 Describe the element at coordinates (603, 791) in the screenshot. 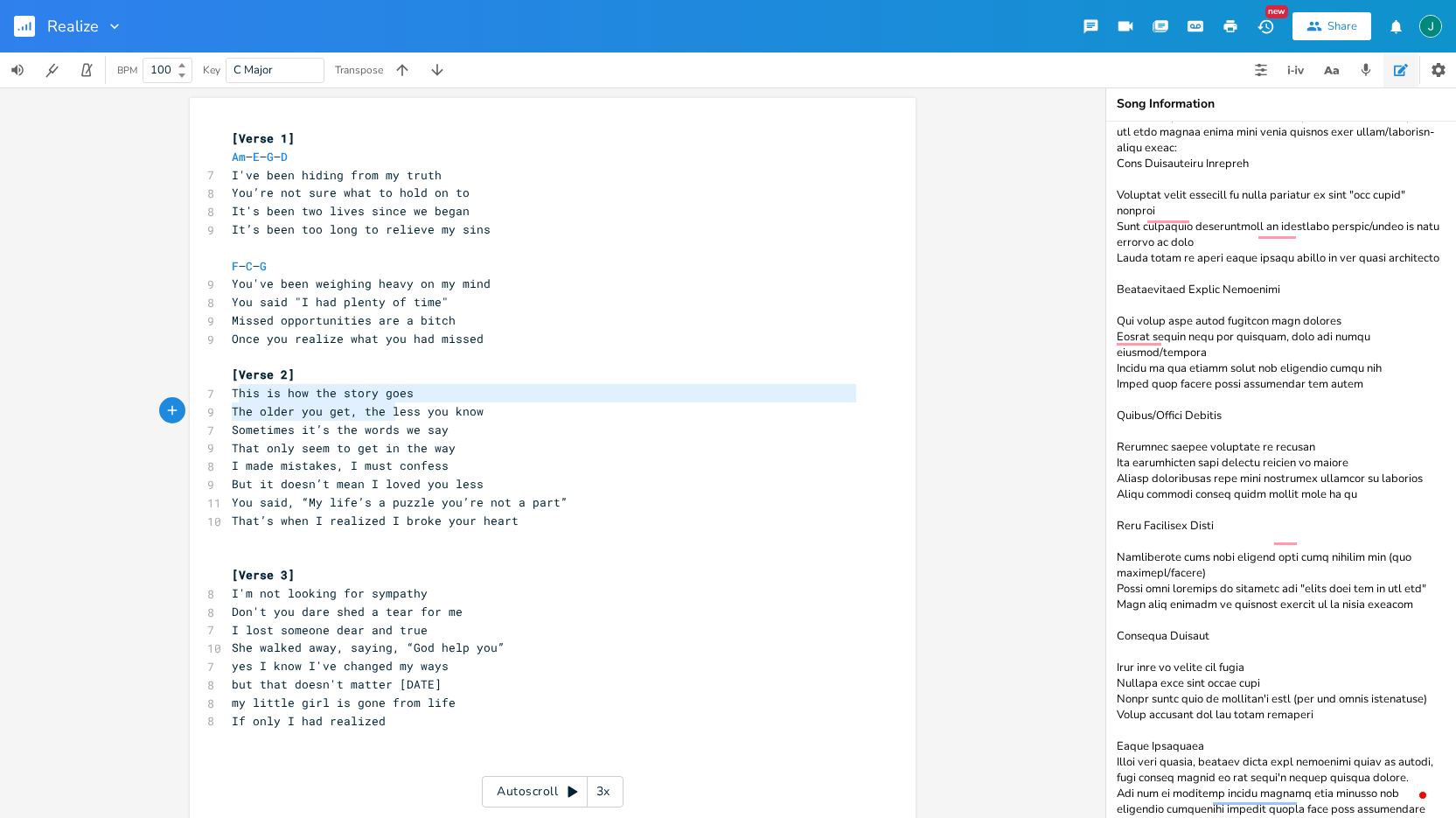

I see `div: 3x` at that location.